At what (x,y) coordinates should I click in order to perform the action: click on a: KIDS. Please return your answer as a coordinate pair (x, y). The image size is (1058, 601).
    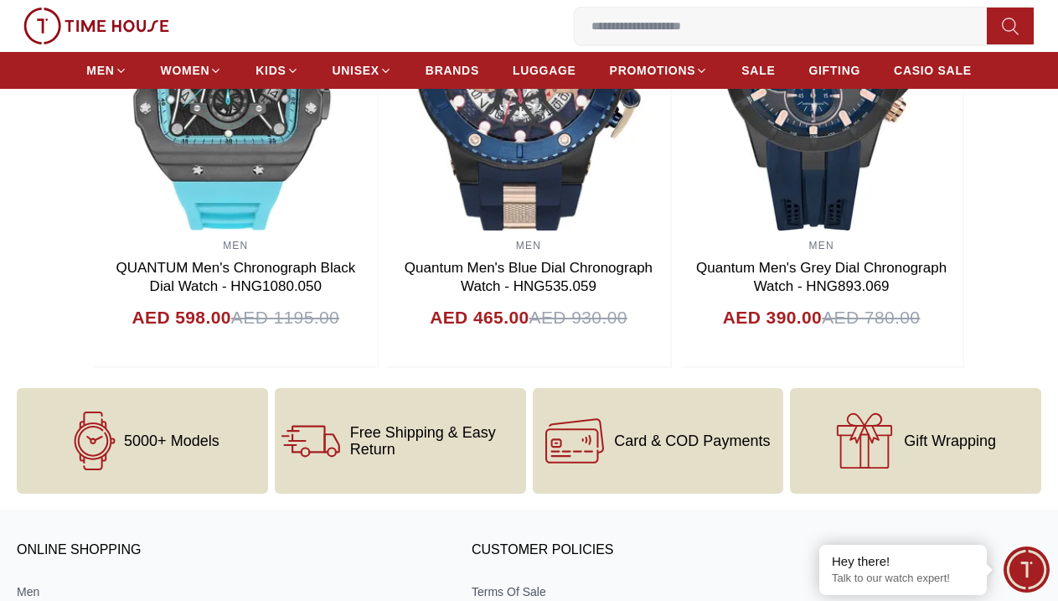
    Looking at the image, I should click on (276, 70).